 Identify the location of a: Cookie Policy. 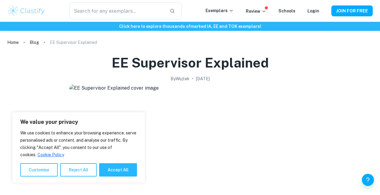
(51, 155).